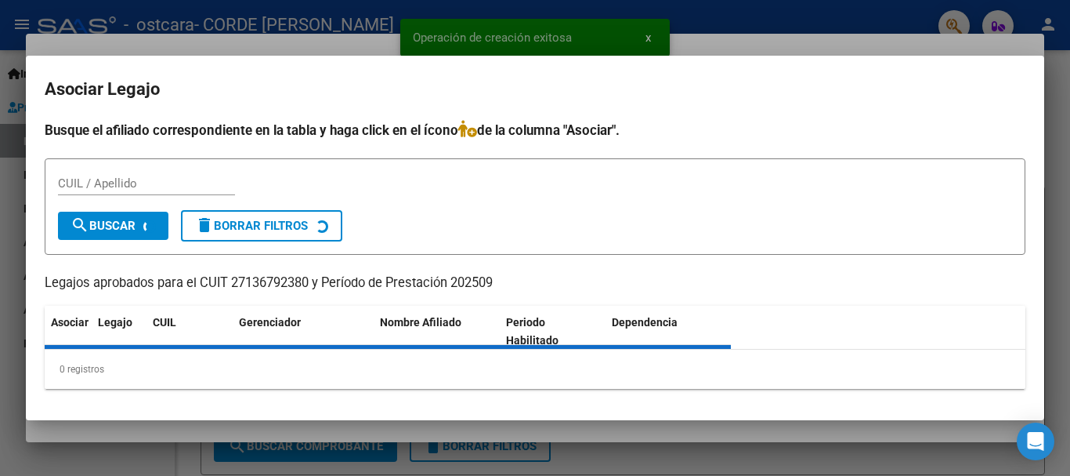 The width and height of the screenshot is (1070, 476). I want to click on span: Periodo Habilitado, so click(532, 331).